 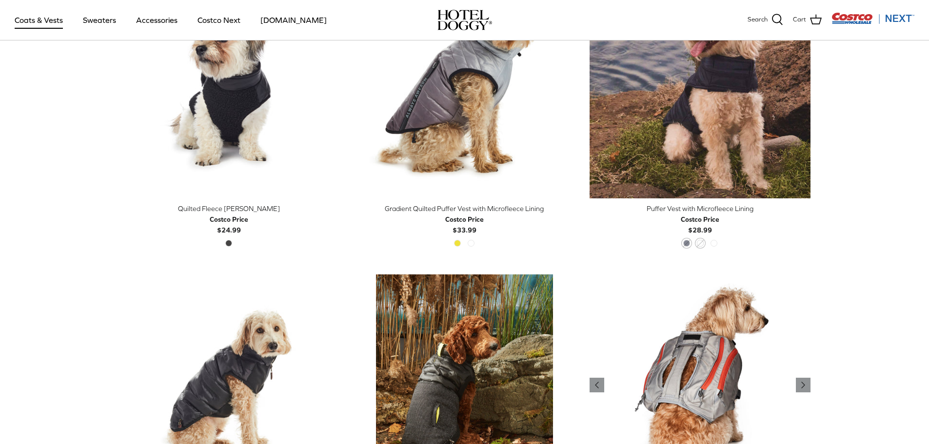 I want to click on a: Gradient Quilted Puffer Vest with Microfleece Lining Costco Price$33.99, so click(x=464, y=219).